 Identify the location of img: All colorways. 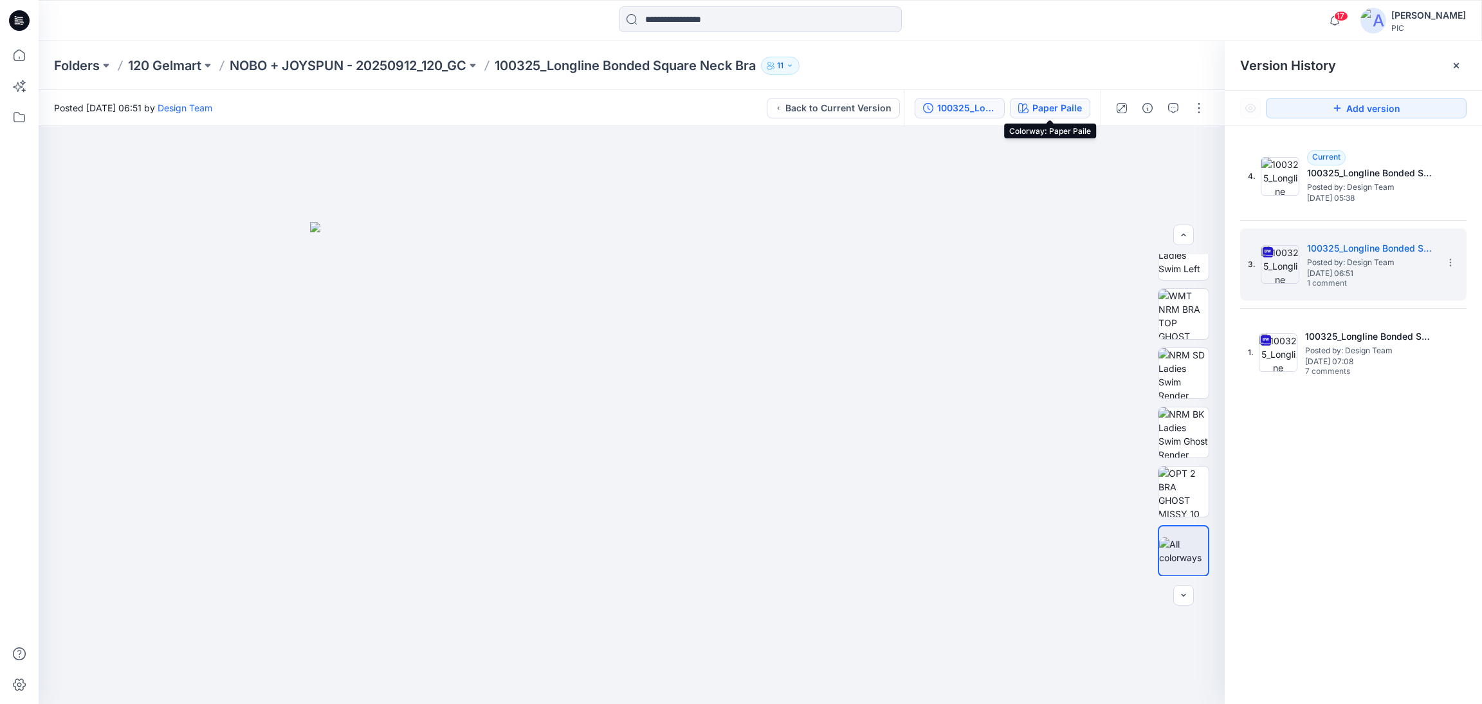
(1183, 551).